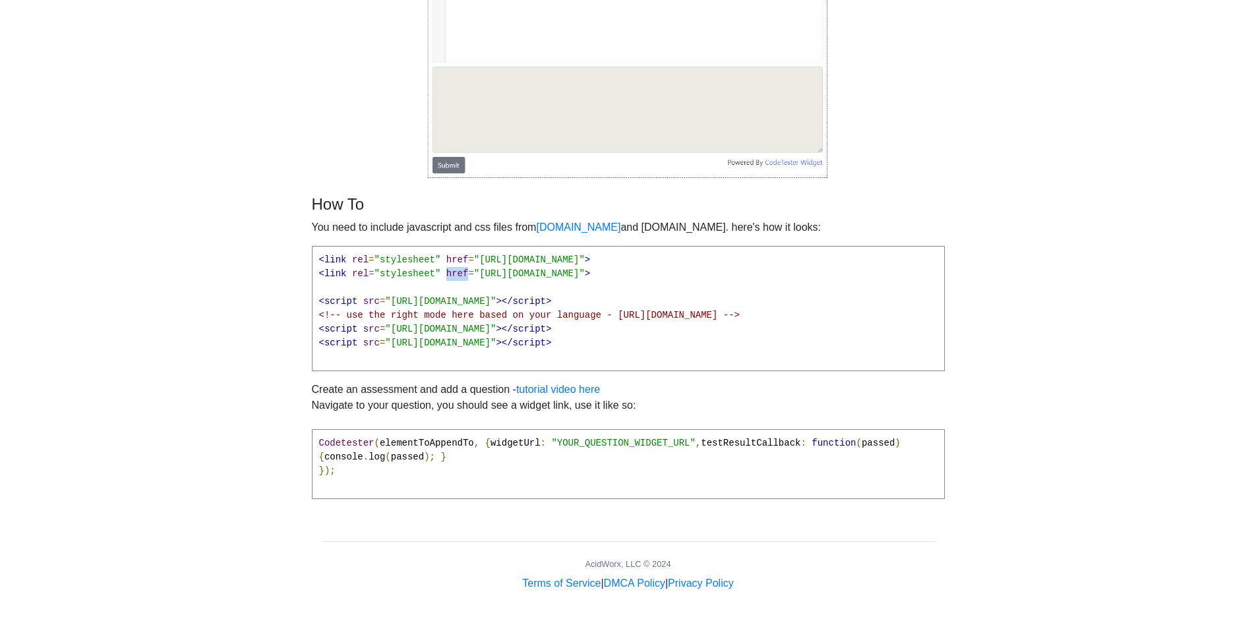  Describe the element at coordinates (834, 443) in the screenshot. I see `span: function` at that location.